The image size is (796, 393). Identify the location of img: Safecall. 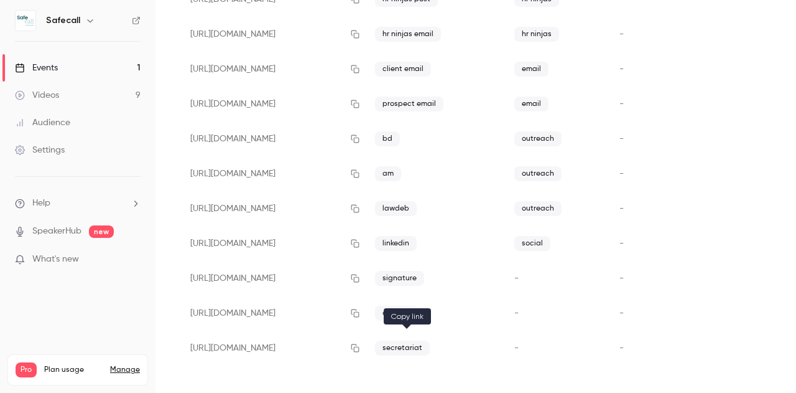
(26, 21).